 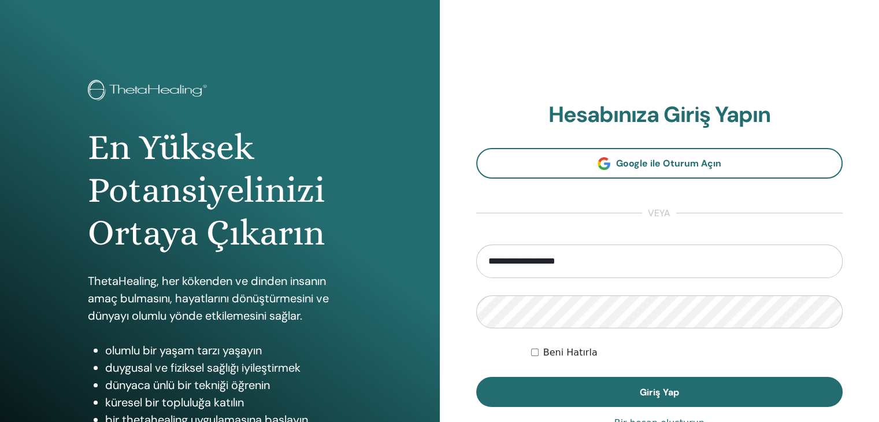 I want to click on font: olumlu bir yaşam tarzı yaşayın, so click(x=183, y=350).